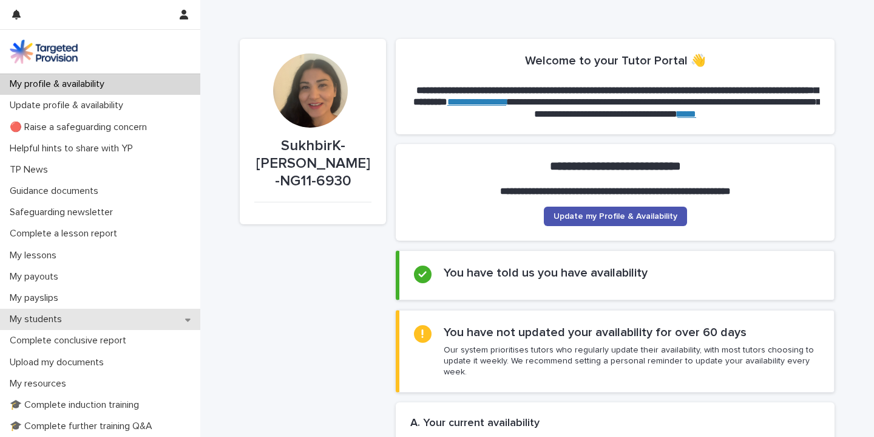 The width and height of the screenshot is (874, 437). What do you see at coordinates (616, 216) in the screenshot?
I see `a: Update my Profile & Availability` at bounding box center [616, 216].